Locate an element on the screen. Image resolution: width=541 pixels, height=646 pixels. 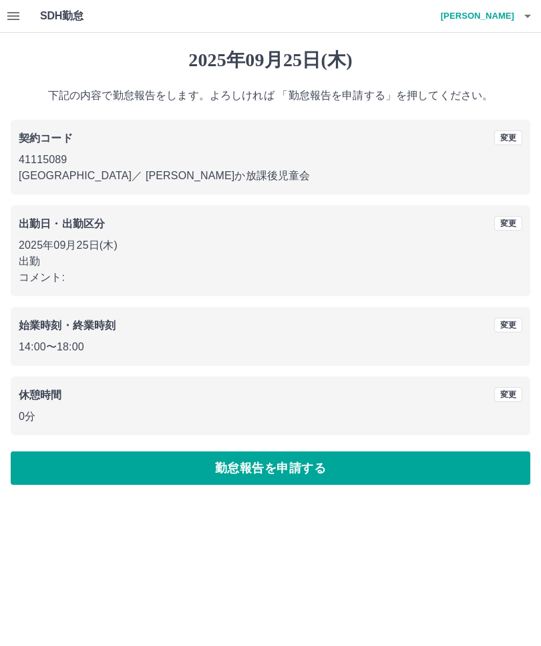
p: 41115089 is located at coordinates (271, 160).